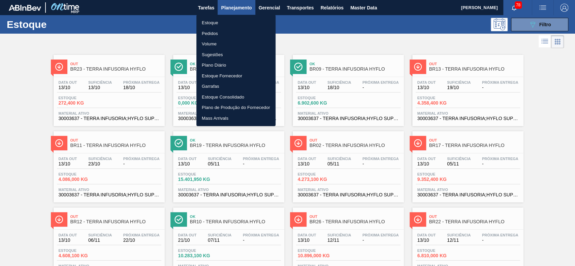  What do you see at coordinates (236, 119) in the screenshot?
I see `li: Mass Arrivals` at bounding box center [236, 119].